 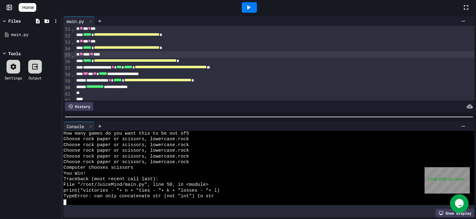 I want to click on div: Tools, so click(x=15, y=53).